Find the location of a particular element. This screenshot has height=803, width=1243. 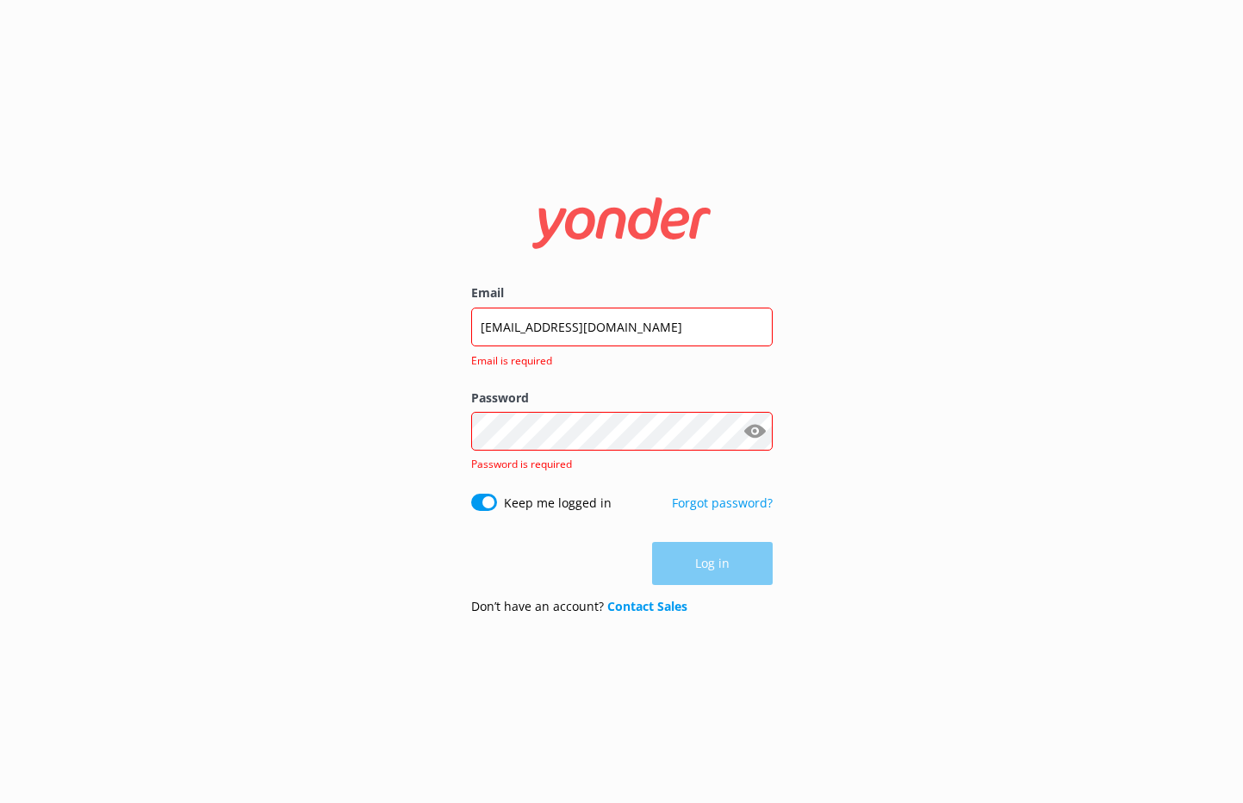

span: Email is required is located at coordinates (617, 360).